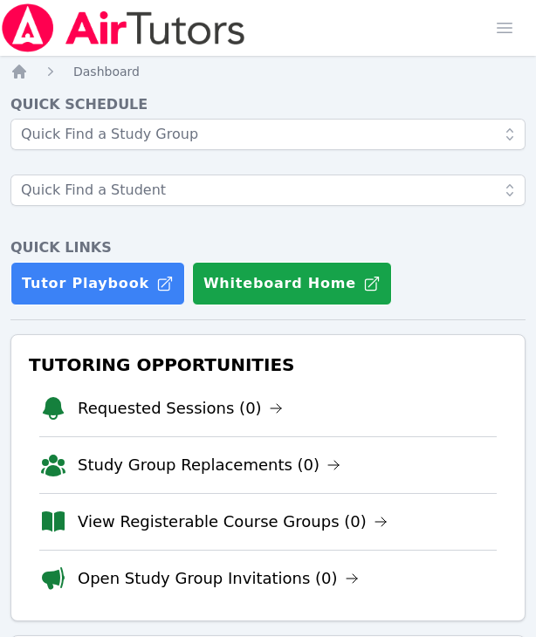 This screenshot has height=637, width=536. I want to click on a: Study Group Replacements (0), so click(209, 465).